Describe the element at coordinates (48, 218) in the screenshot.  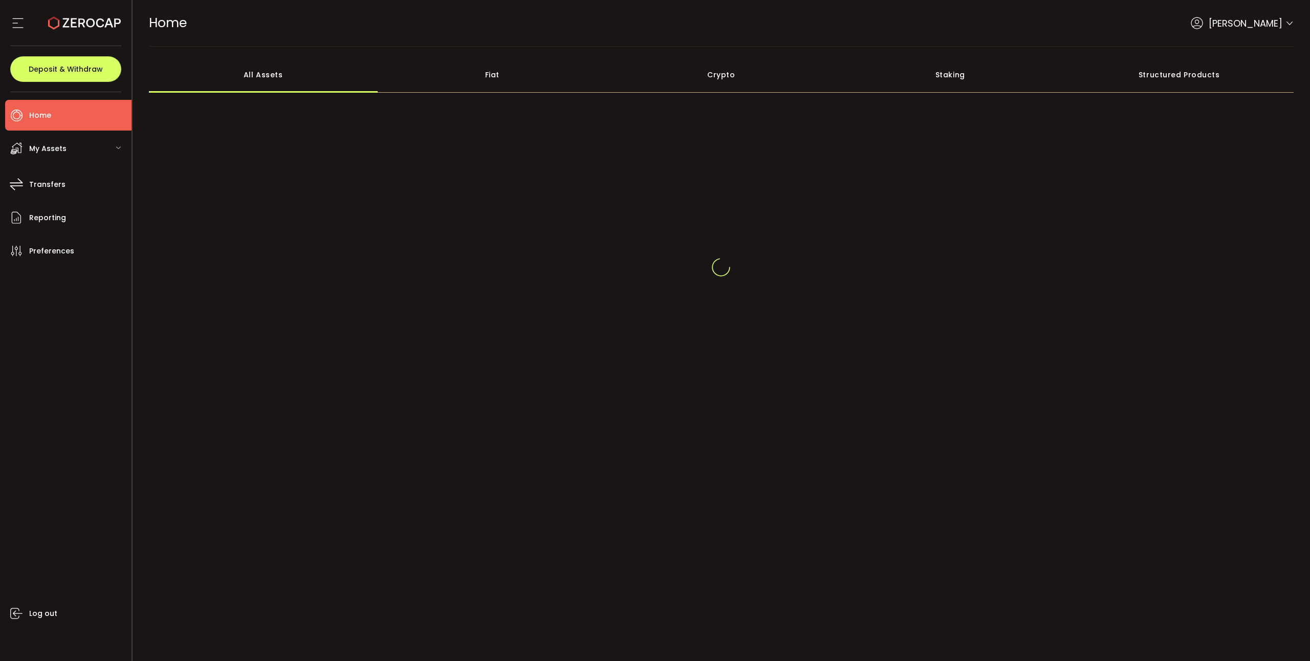
I see `span: Reporting` at that location.